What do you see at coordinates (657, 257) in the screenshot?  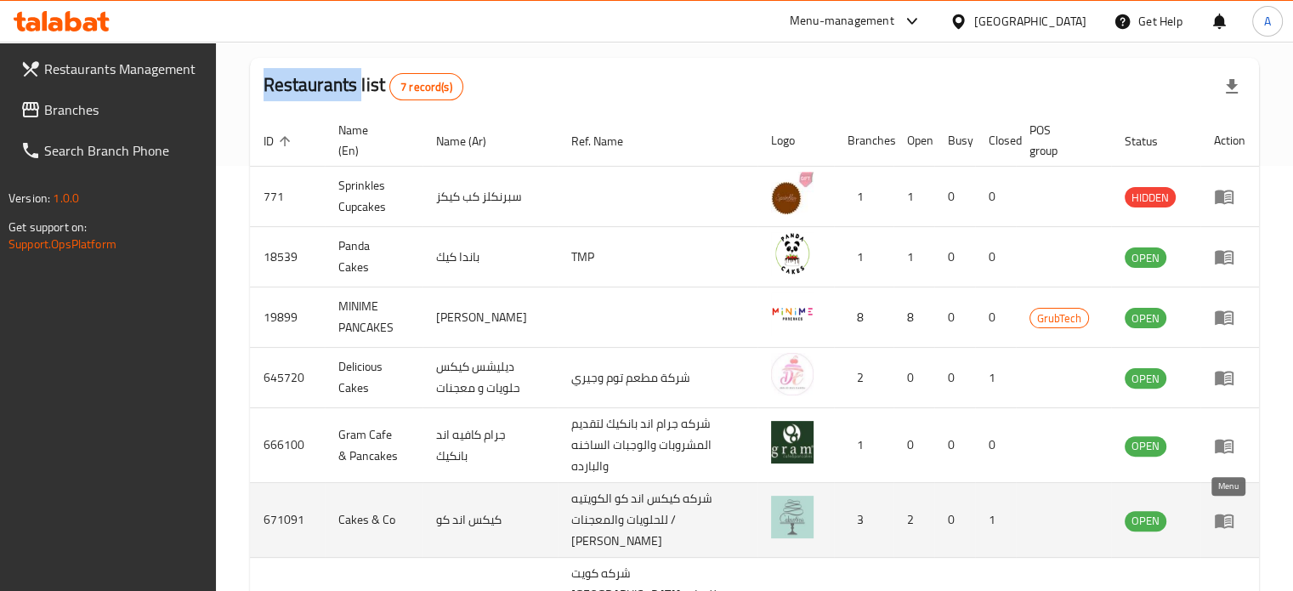 I see `td: TMP` at bounding box center [657, 257].